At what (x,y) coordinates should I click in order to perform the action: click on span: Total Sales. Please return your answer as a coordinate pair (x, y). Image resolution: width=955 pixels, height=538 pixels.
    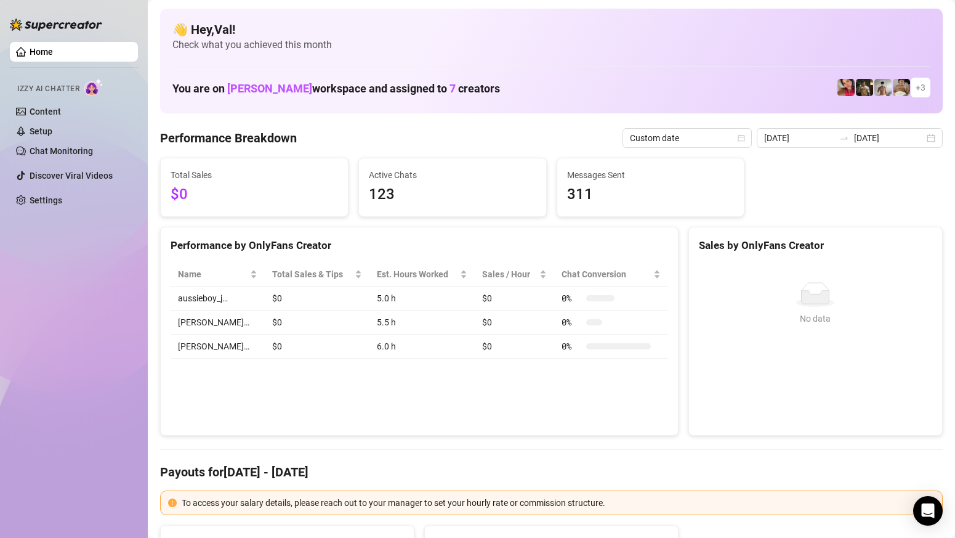
    Looking at the image, I should click on (254, 175).